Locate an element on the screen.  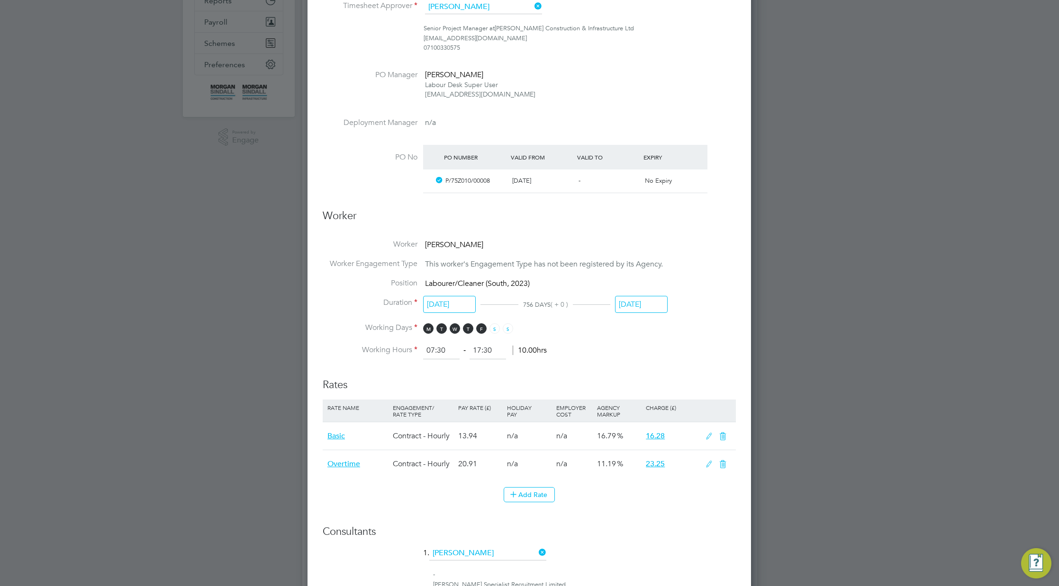
div: Valid To is located at coordinates (608, 157).